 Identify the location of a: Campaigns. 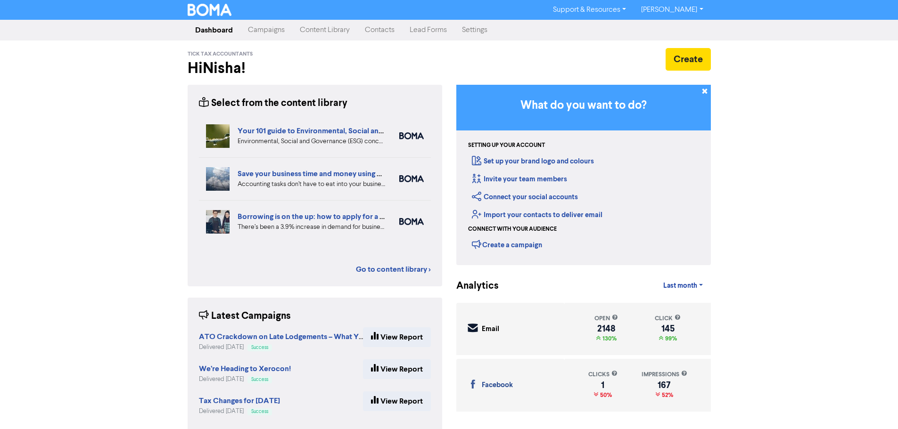
(266, 30).